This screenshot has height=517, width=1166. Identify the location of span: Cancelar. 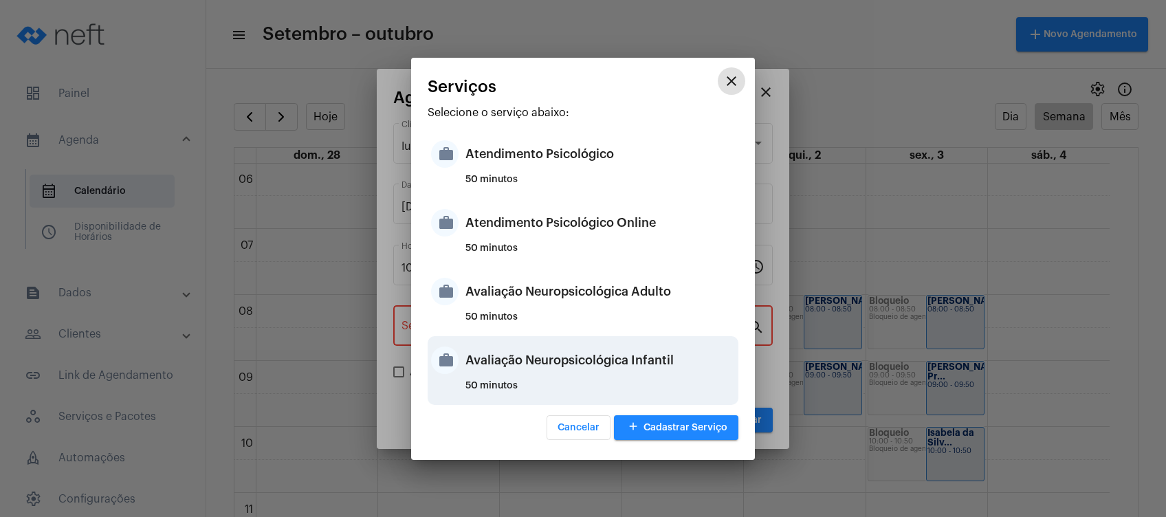
(578, 428).